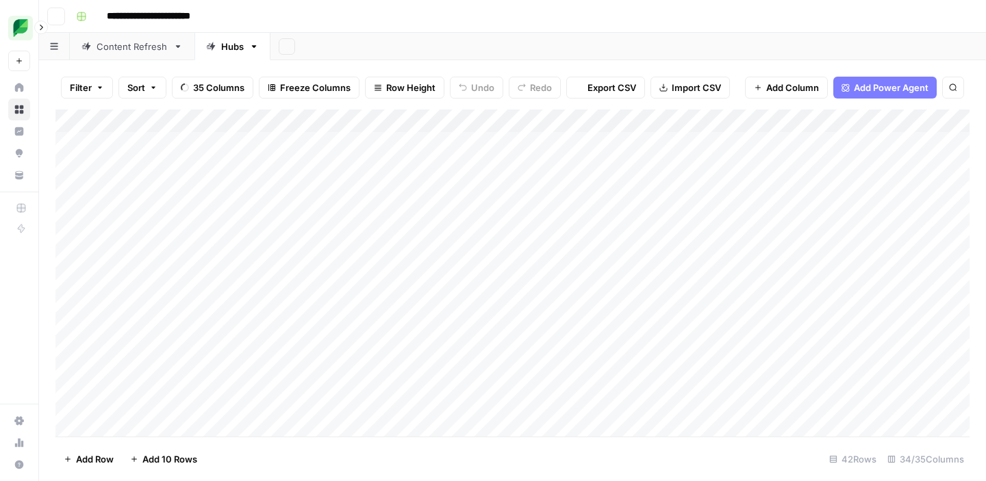  I want to click on img: SproutSocial Logo, so click(21, 28).